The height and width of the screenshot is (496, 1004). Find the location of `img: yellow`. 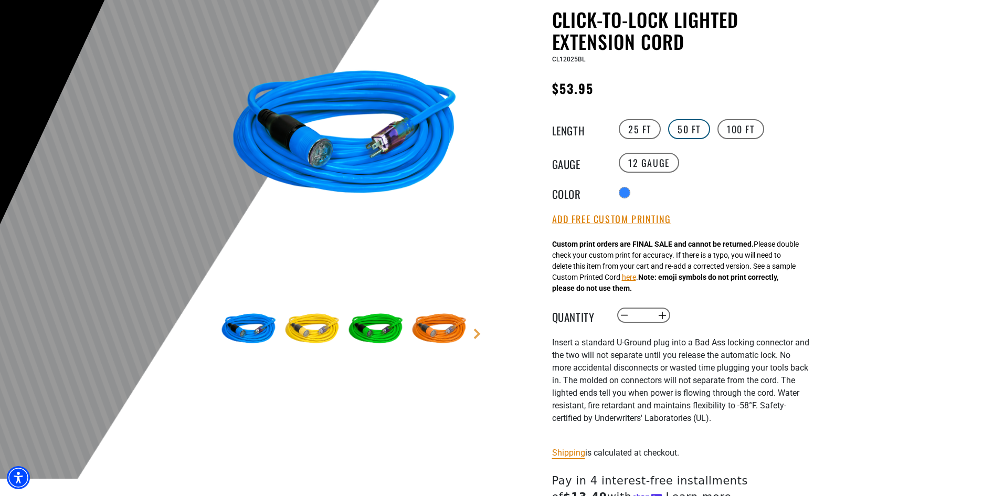

img: yellow is located at coordinates (312, 330).